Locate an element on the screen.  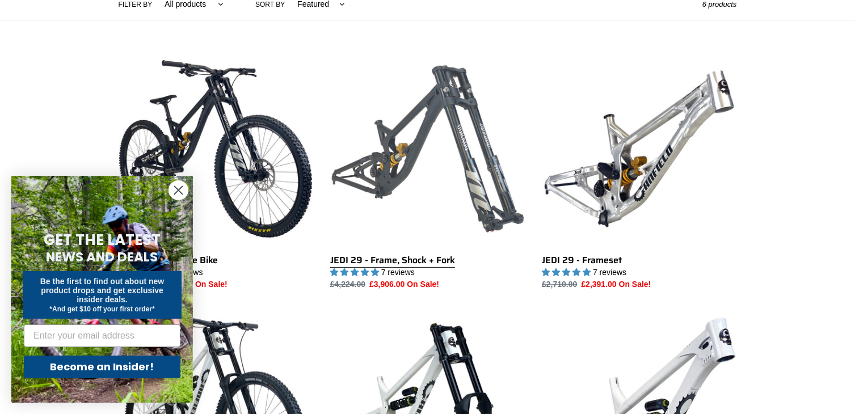
span: *And get $10 off your first order* is located at coordinates (102, 309).